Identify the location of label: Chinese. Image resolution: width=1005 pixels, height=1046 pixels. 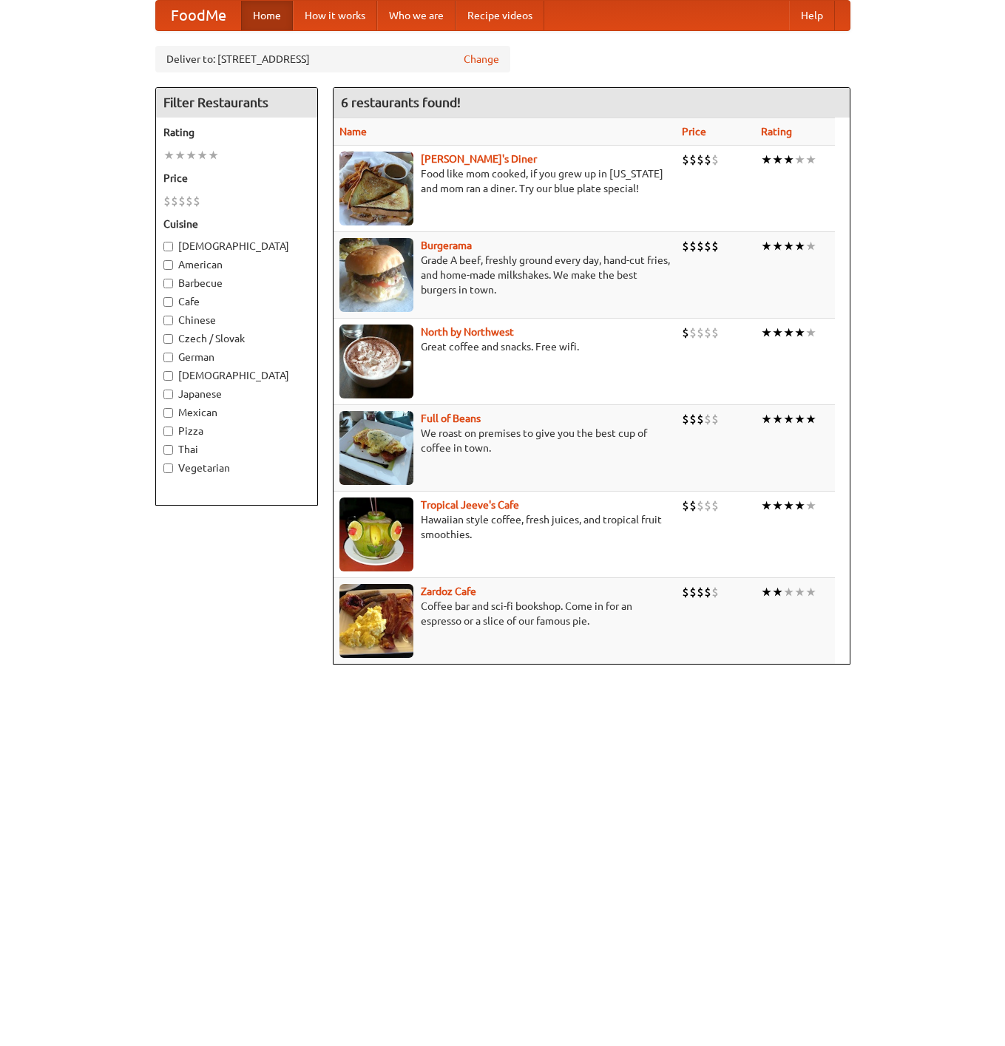
(237, 320).